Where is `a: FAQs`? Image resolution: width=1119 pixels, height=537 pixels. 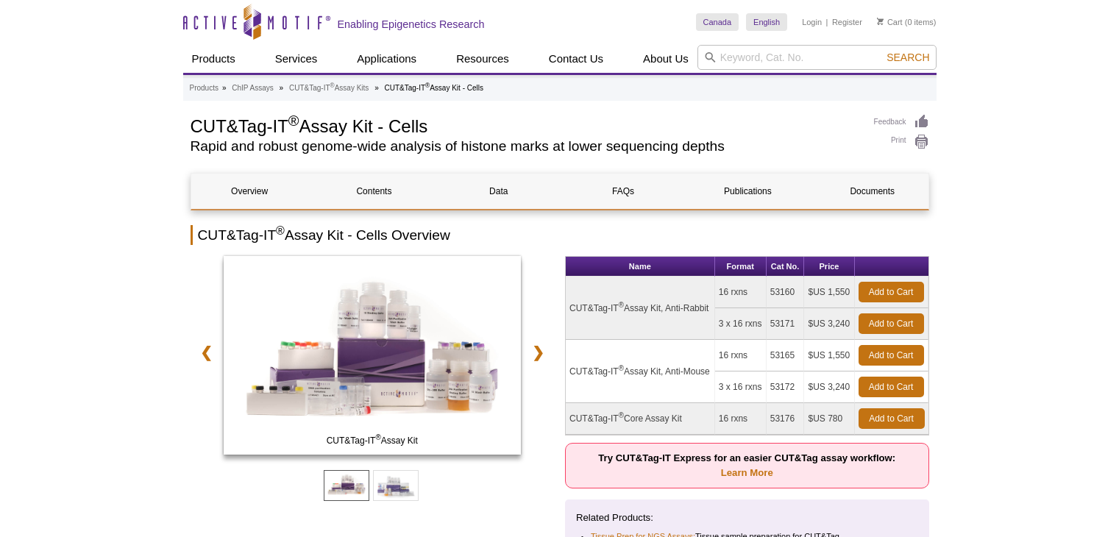 a: FAQs is located at coordinates (622, 191).